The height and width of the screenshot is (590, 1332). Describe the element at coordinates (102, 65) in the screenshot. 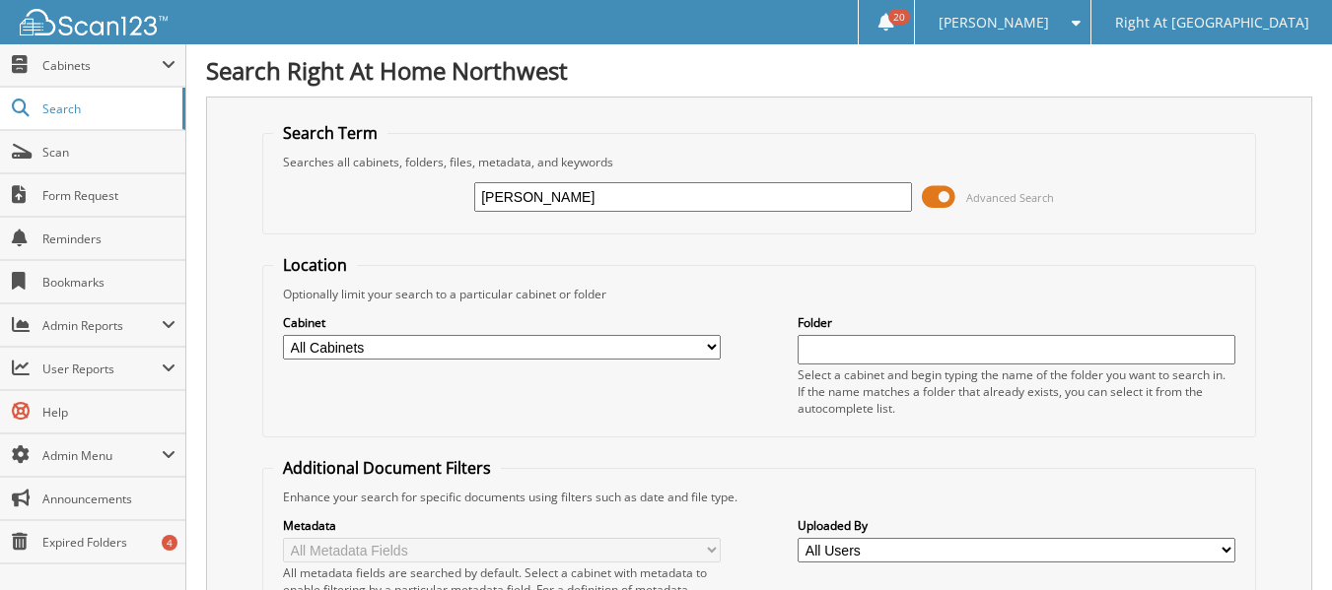

I see `span: Cabinets` at that location.